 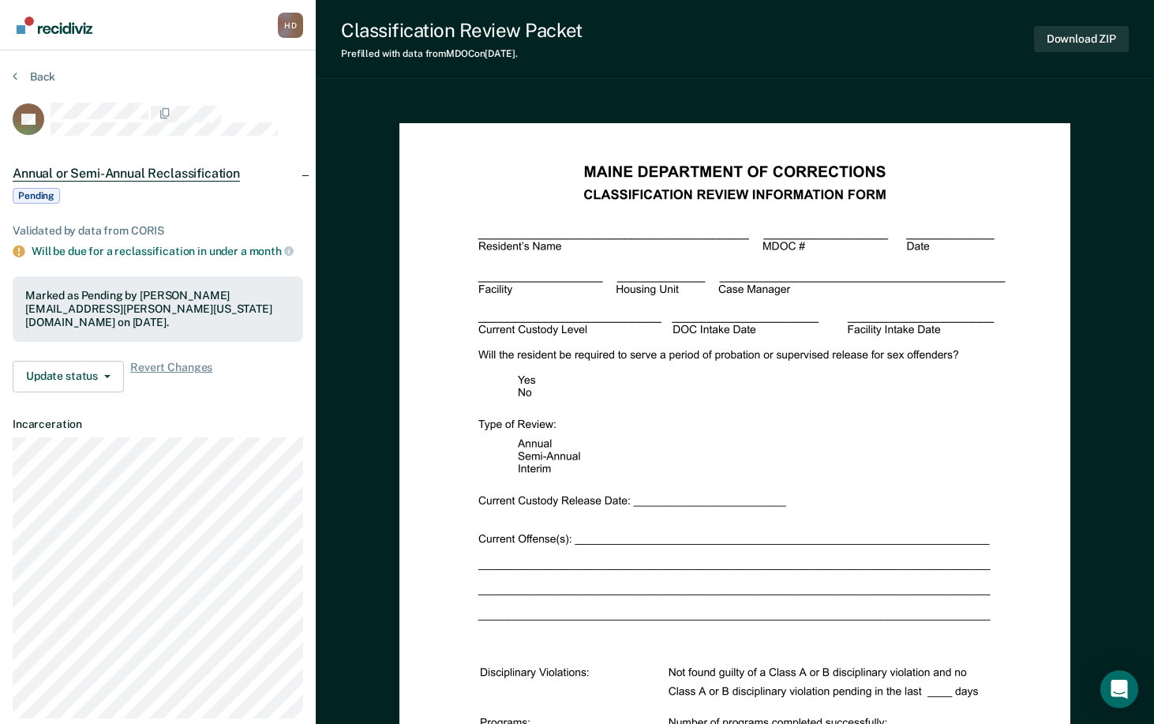 I want to click on div: Validated by data from CORIS, so click(x=158, y=230).